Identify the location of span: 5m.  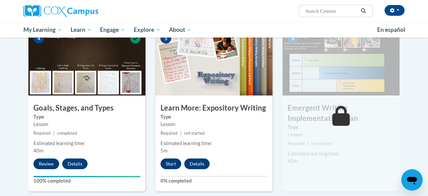
(164, 150).